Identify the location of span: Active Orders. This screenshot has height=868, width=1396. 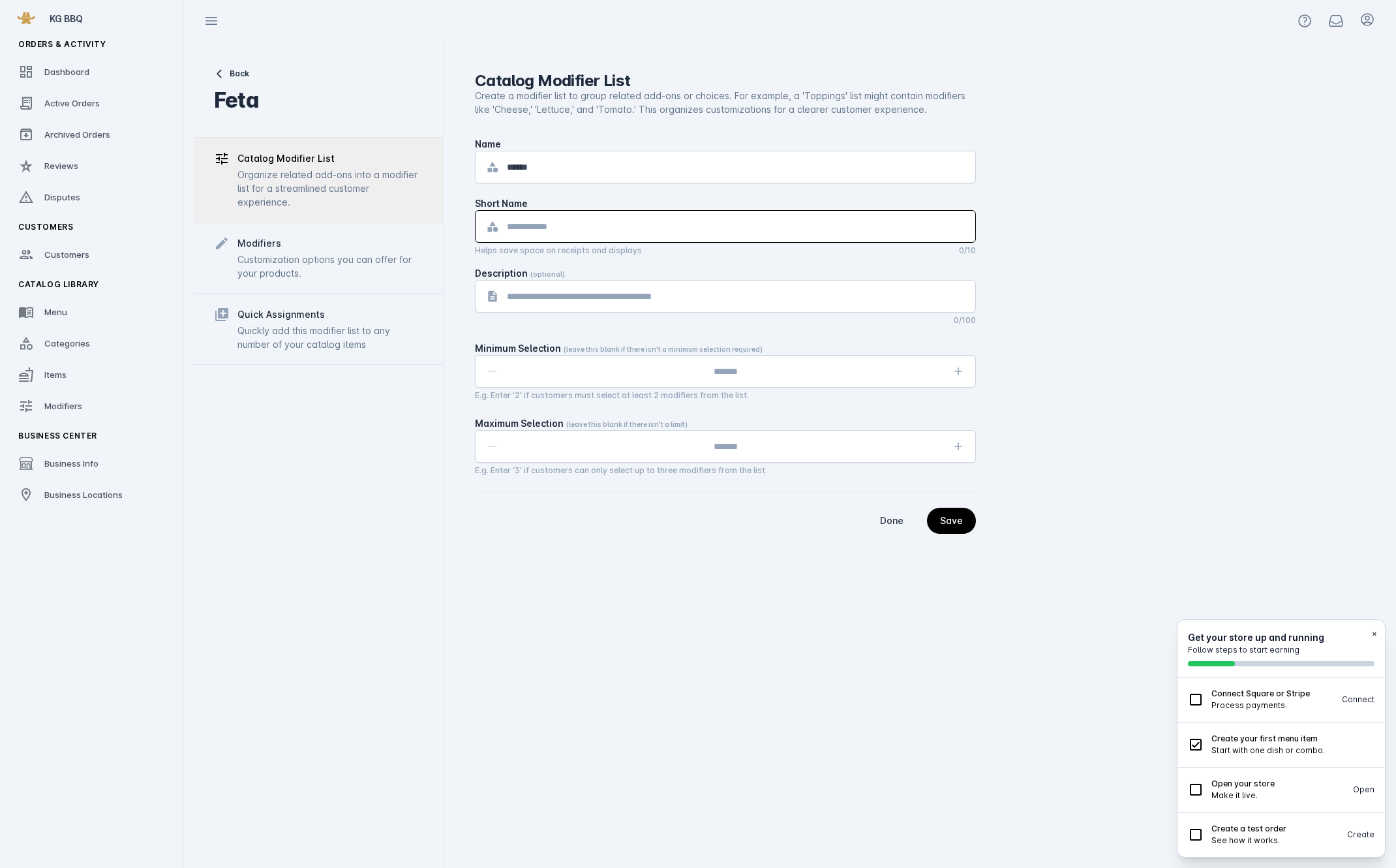
(72, 103).